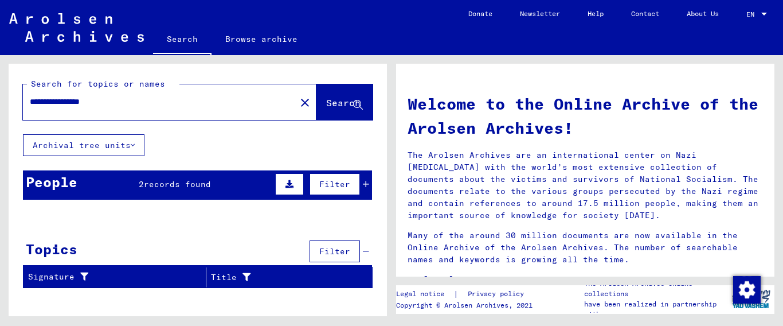 The height and width of the screenshot is (326, 783). I want to click on a: Browse archive, so click(261, 39).